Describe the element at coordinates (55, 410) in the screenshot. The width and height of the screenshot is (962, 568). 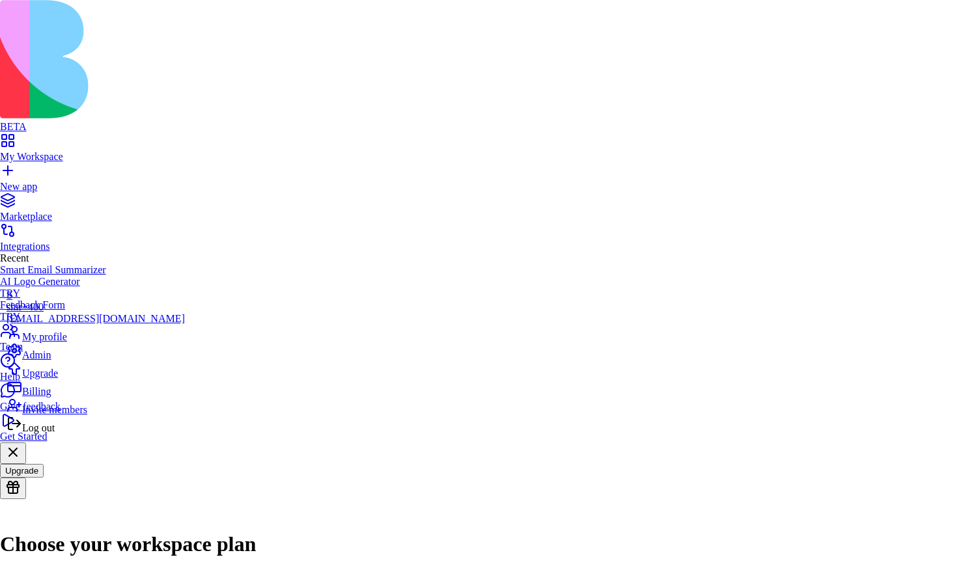
I see `span: Invite members` at that location.